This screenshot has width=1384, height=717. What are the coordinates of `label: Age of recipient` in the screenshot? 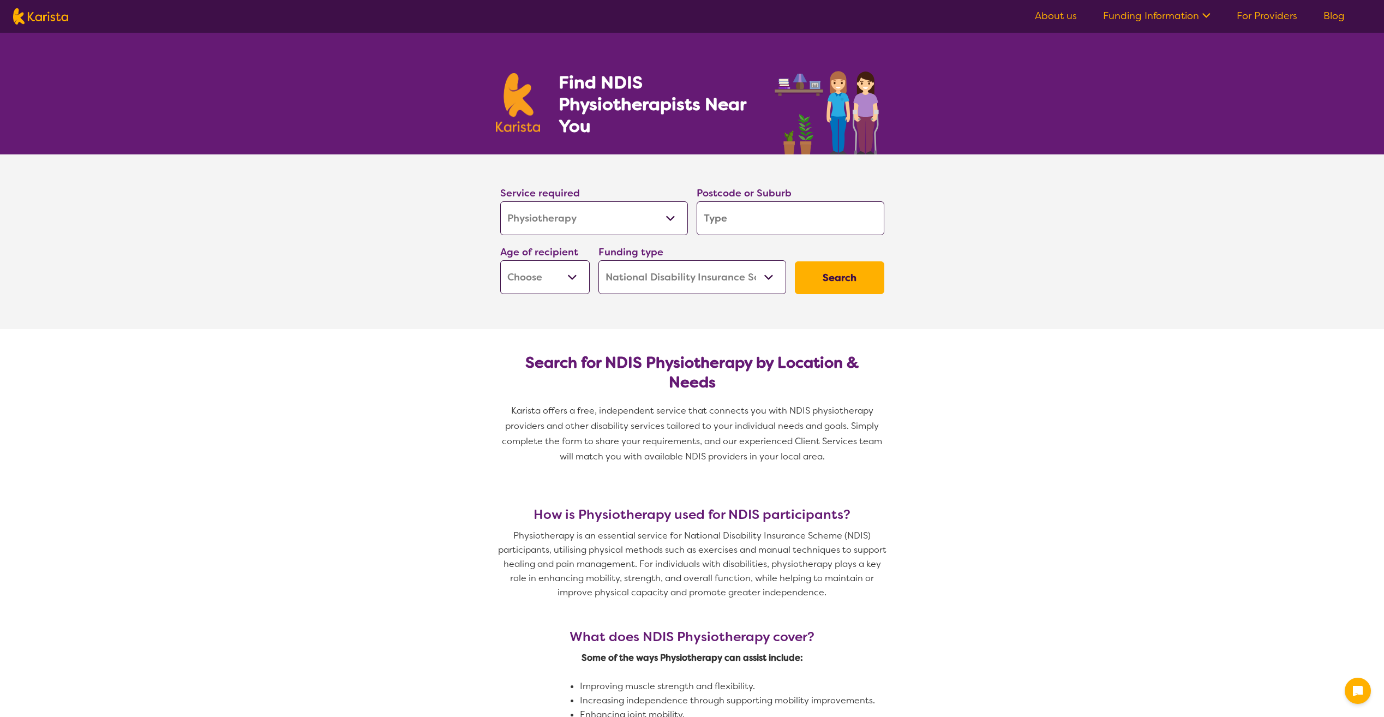 It's located at (539, 252).